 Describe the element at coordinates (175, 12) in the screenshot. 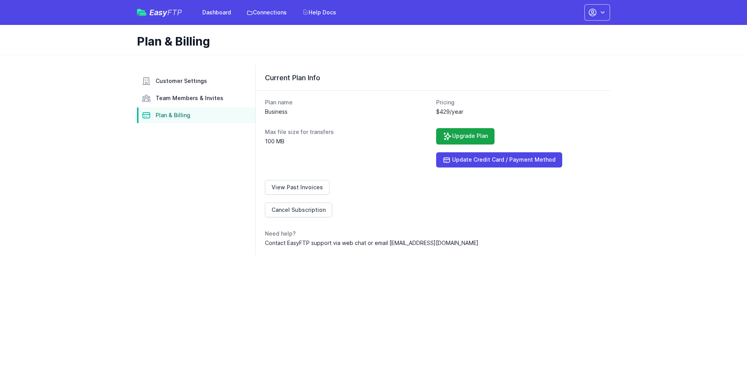

I see `span: FTP` at that location.